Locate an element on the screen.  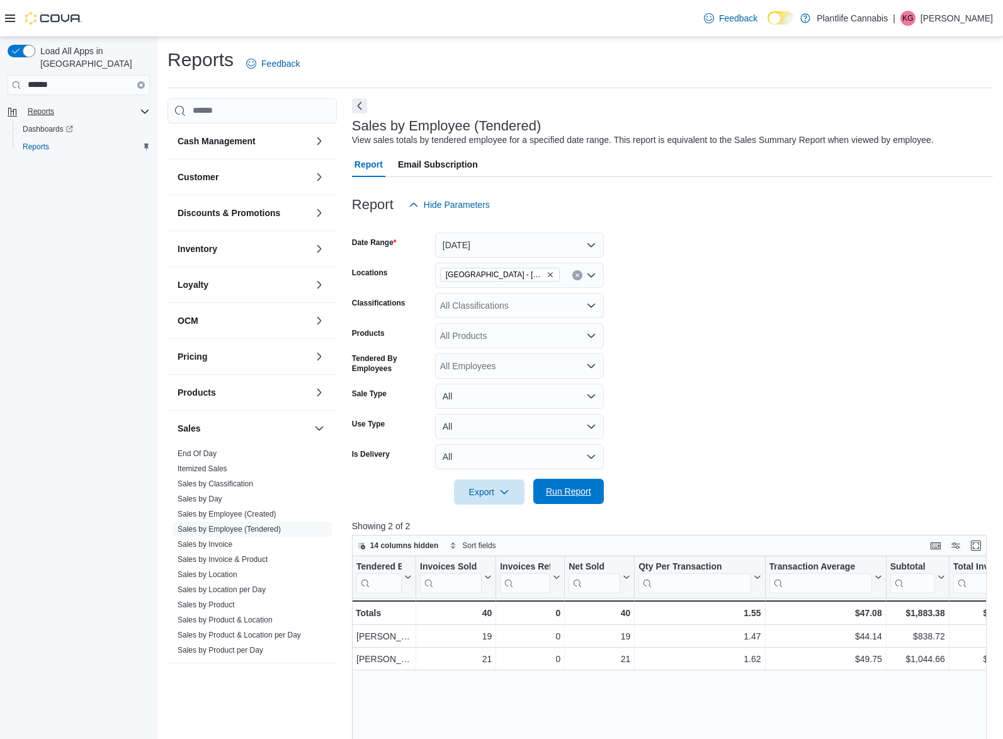
span: Report is located at coordinates (368, 164).